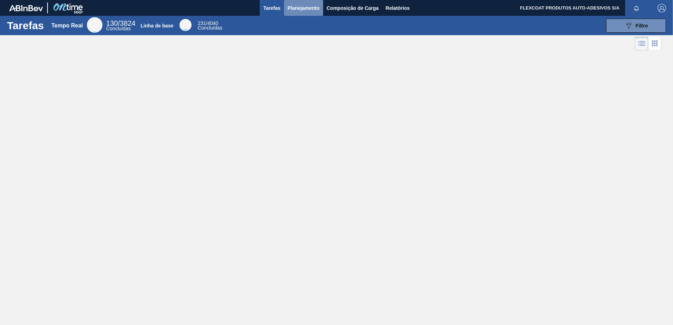 The height and width of the screenshot is (325, 673). I want to click on span: 231, so click(202, 23).